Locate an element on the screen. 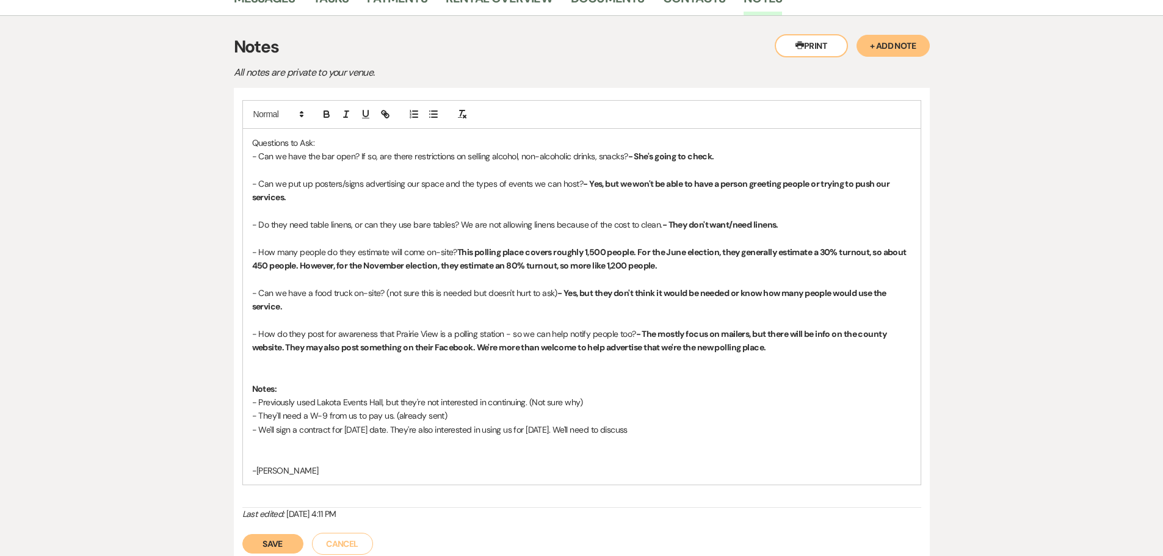 The width and height of the screenshot is (1163, 556). p: - How do they post for awareness that Prairie View is a polling station - so we can help notify p... is located at coordinates (582, 341).